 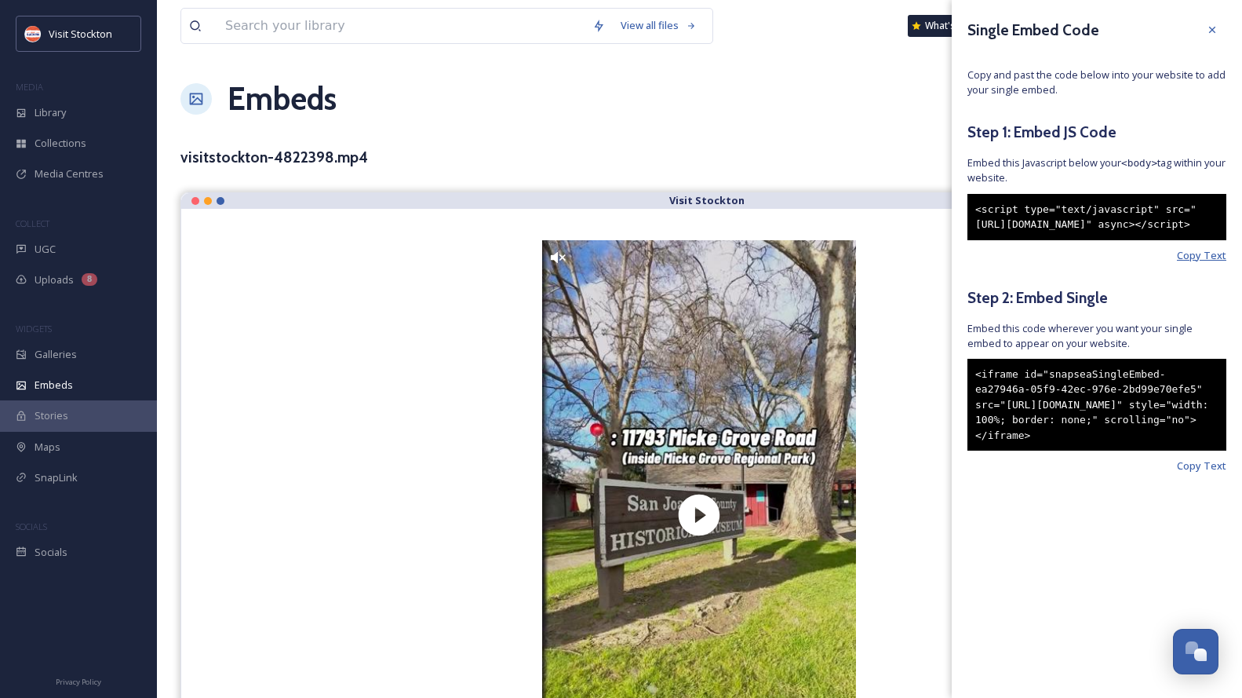 What do you see at coordinates (53, 384) in the screenshot?
I see `span: Embeds` at bounding box center [53, 384].